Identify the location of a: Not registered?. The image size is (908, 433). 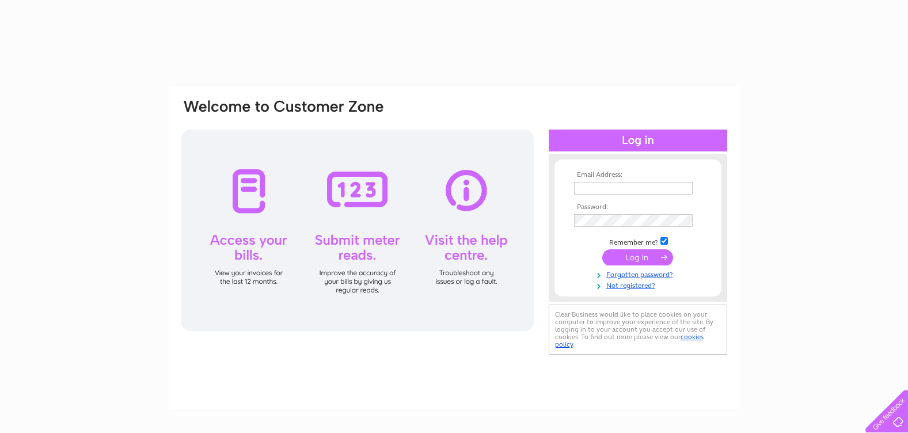
(639, 284).